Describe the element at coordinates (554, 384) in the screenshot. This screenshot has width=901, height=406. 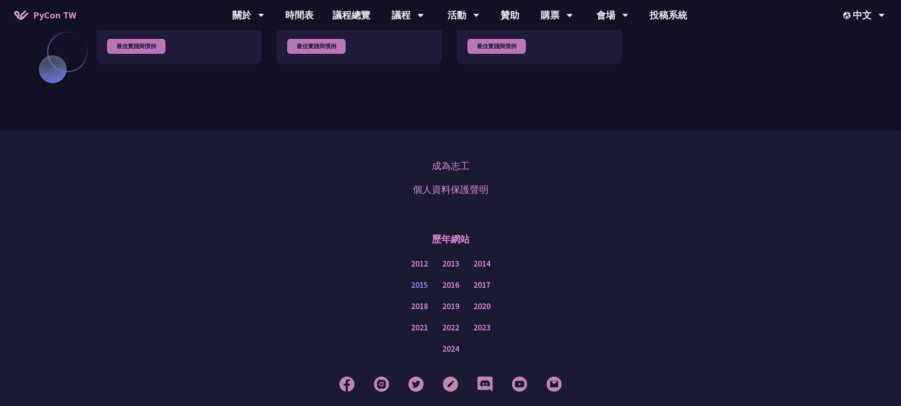
I see `img: Email Footer Icon` at that location.